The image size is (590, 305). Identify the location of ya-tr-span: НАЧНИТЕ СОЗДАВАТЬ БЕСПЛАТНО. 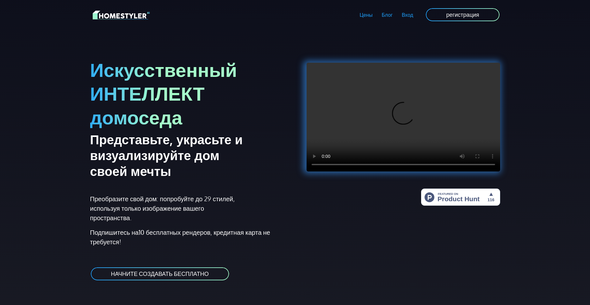
(160, 273).